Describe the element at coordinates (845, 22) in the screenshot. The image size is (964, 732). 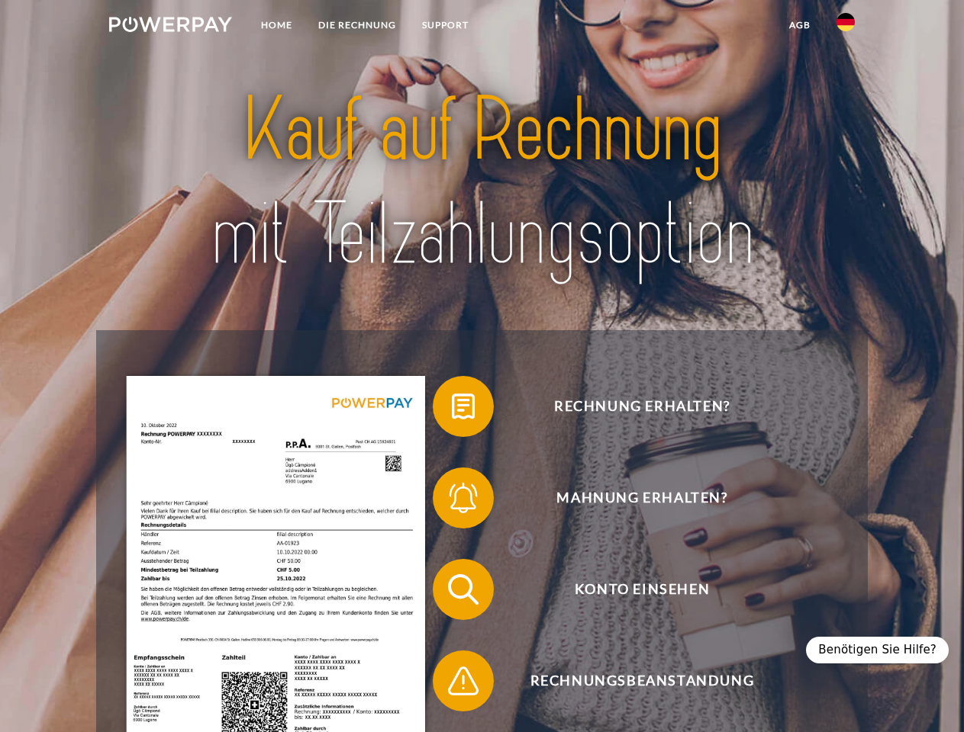
I see `img: de` at that location.